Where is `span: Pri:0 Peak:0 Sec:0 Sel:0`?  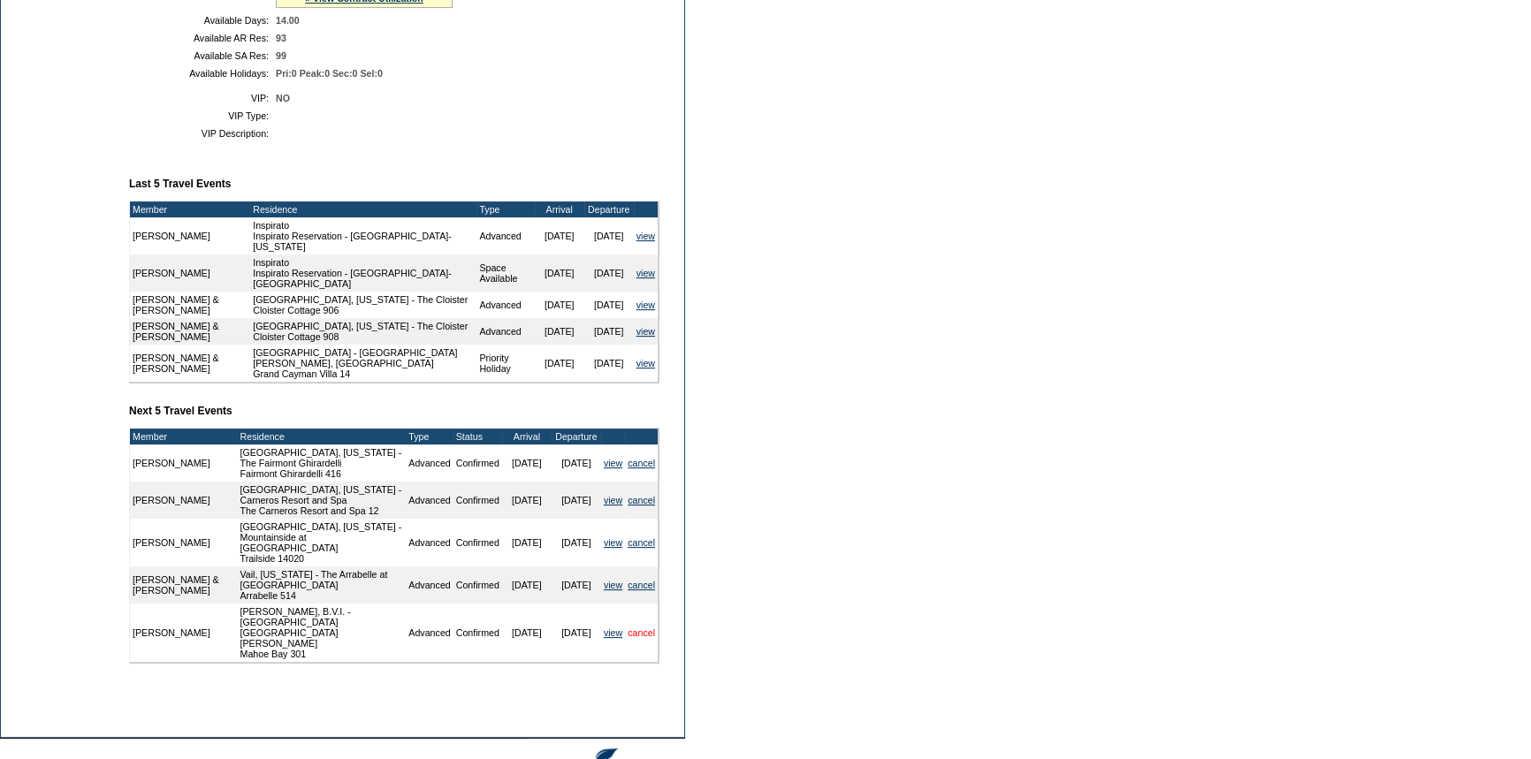
span: Pri:0 Peak:0 Sec:0 Sel:0 is located at coordinates (329, 73).